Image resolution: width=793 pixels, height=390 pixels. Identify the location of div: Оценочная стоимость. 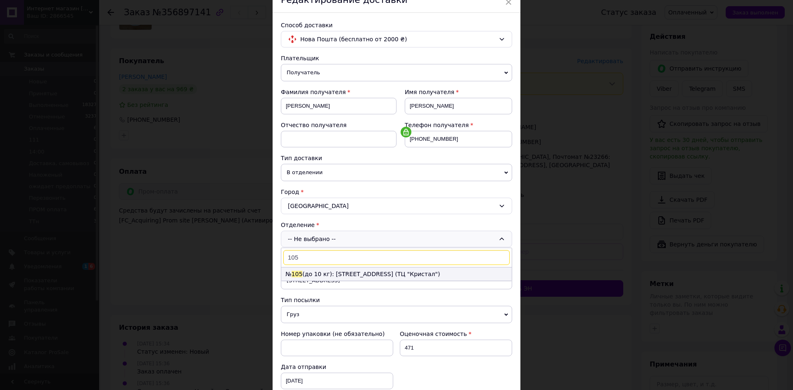
(456, 334).